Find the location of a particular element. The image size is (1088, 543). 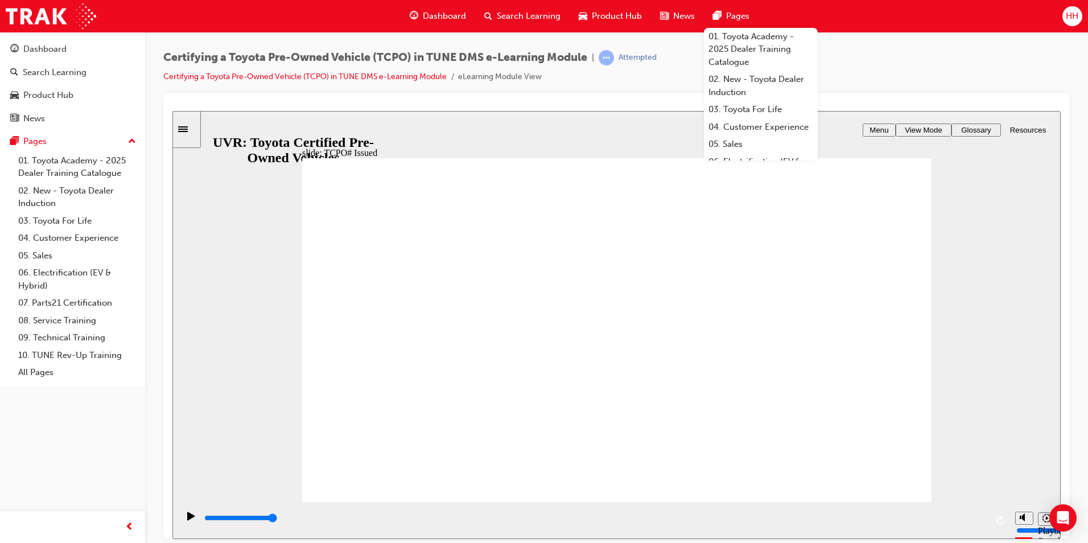

button: Glossary is located at coordinates (804, 19).